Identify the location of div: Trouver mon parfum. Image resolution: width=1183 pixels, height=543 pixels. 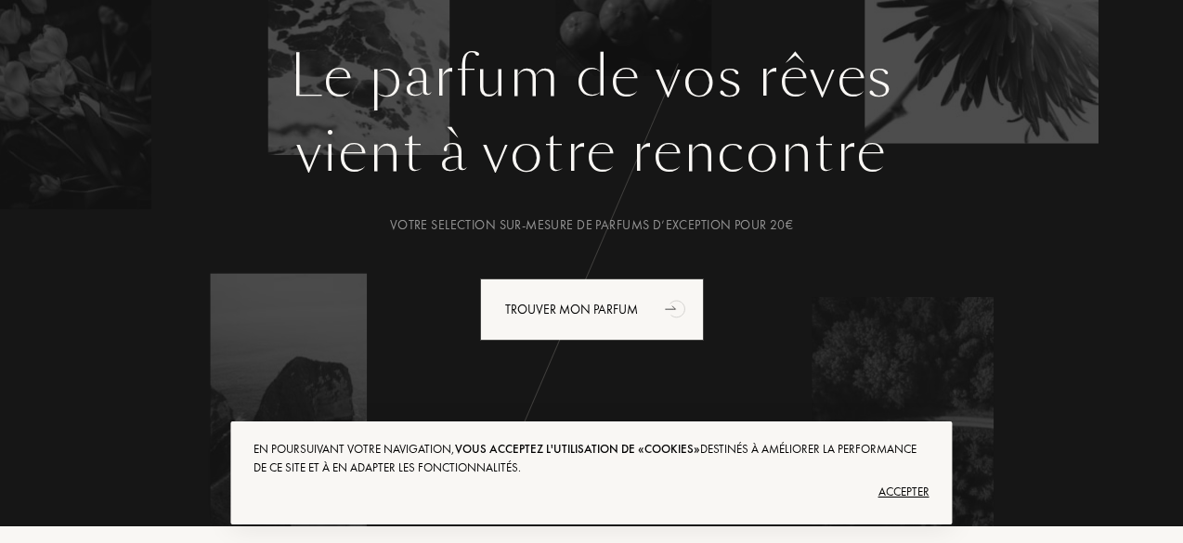
(591, 309).